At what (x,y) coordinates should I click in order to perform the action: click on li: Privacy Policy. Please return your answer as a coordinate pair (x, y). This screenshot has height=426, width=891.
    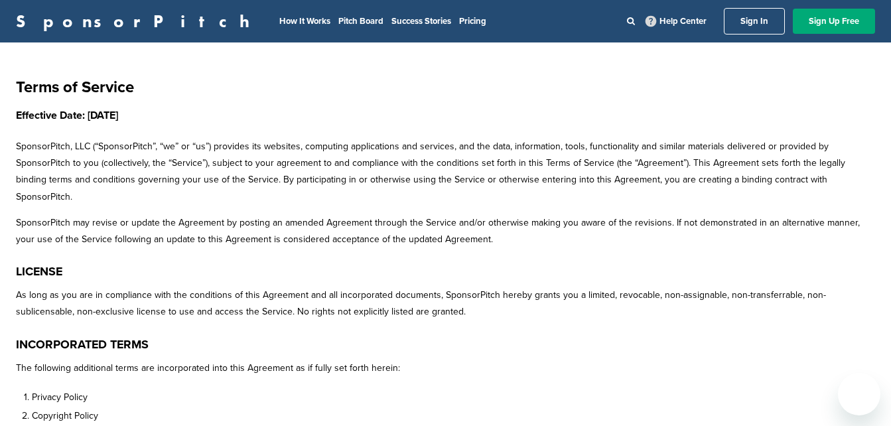
    Looking at the image, I should click on (453, 397).